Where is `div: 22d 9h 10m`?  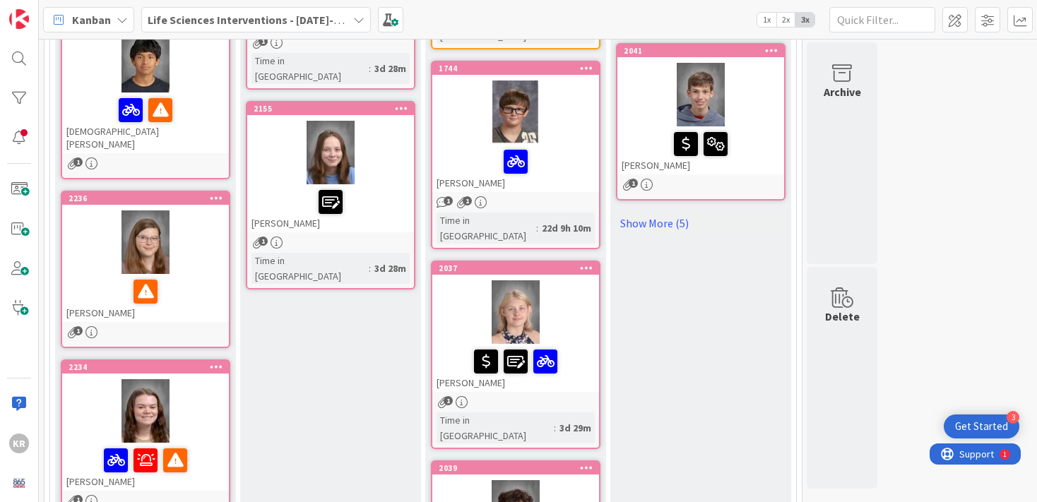 div: 22d 9h 10m is located at coordinates (566, 228).